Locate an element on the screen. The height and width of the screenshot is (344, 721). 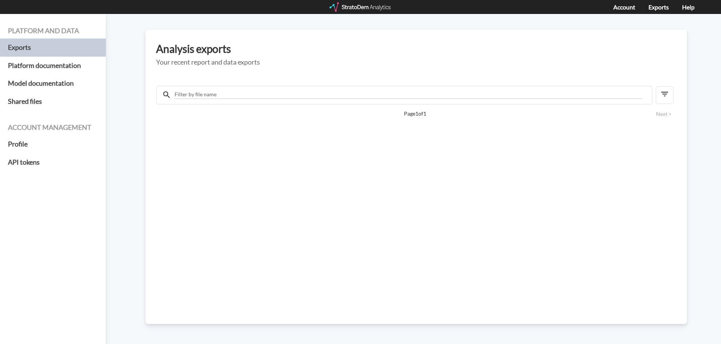
input: Filter by file name is located at coordinates (408, 95).